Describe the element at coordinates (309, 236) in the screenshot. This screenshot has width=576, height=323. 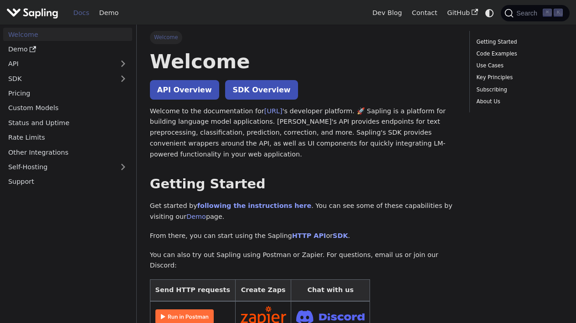
I see `a: HTTP API` at that location.